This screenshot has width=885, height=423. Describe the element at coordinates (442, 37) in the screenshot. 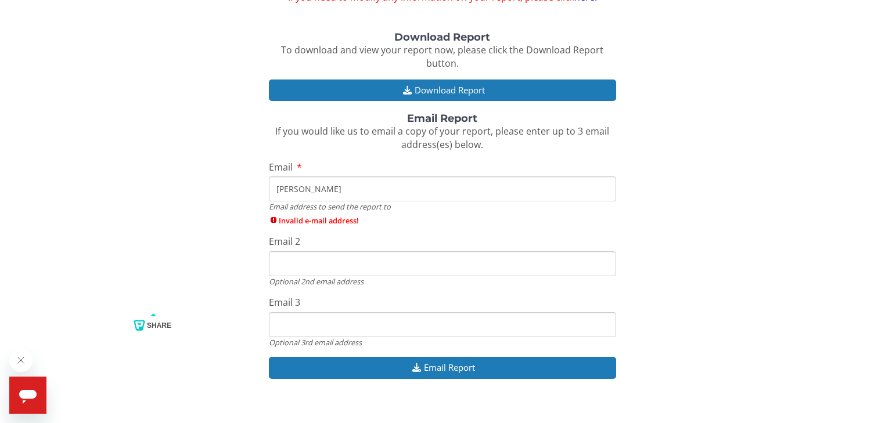

I see `strong: Download Report` at that location.